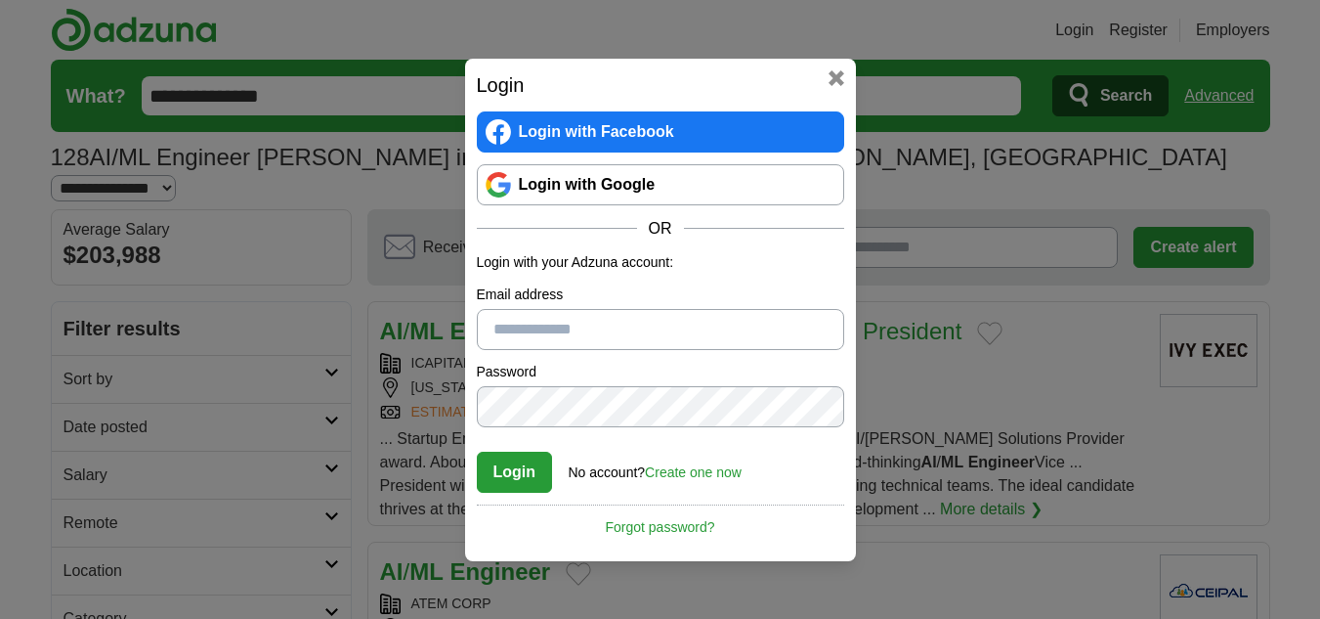 The image size is (1320, 619). What do you see at coordinates (661, 185) in the screenshot?
I see `a: Login with Google` at bounding box center [661, 185].